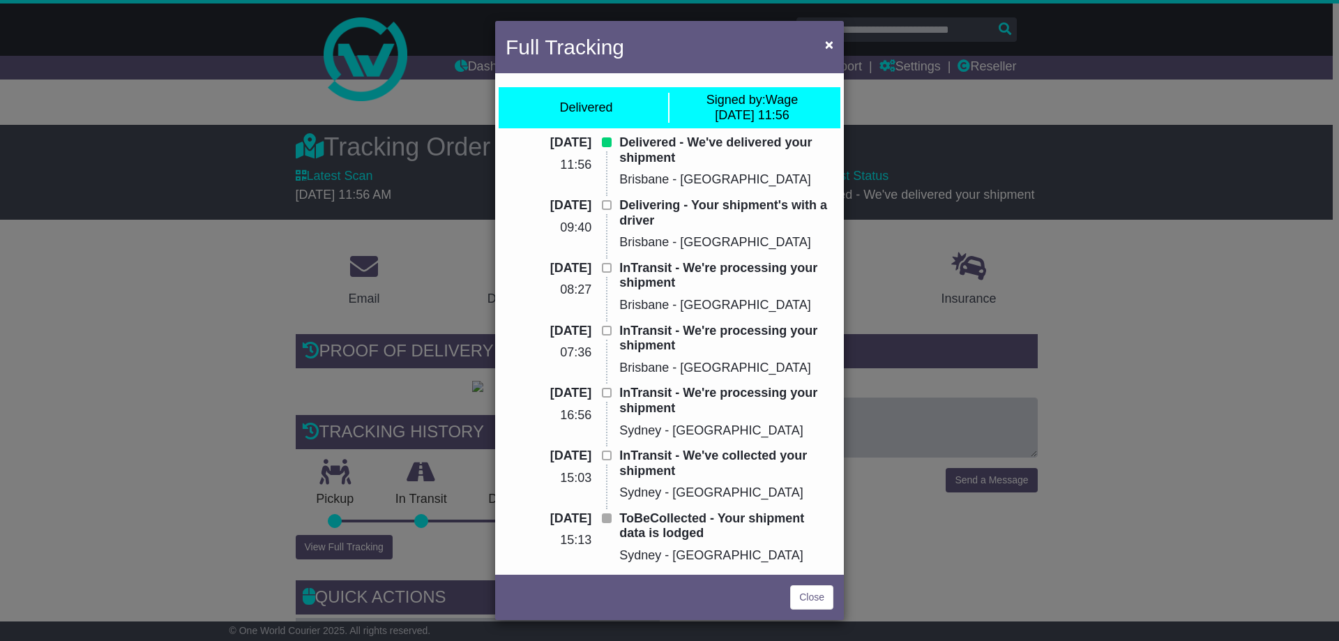 This screenshot has height=641, width=1339. I want to click on p: 16:56, so click(548, 416).